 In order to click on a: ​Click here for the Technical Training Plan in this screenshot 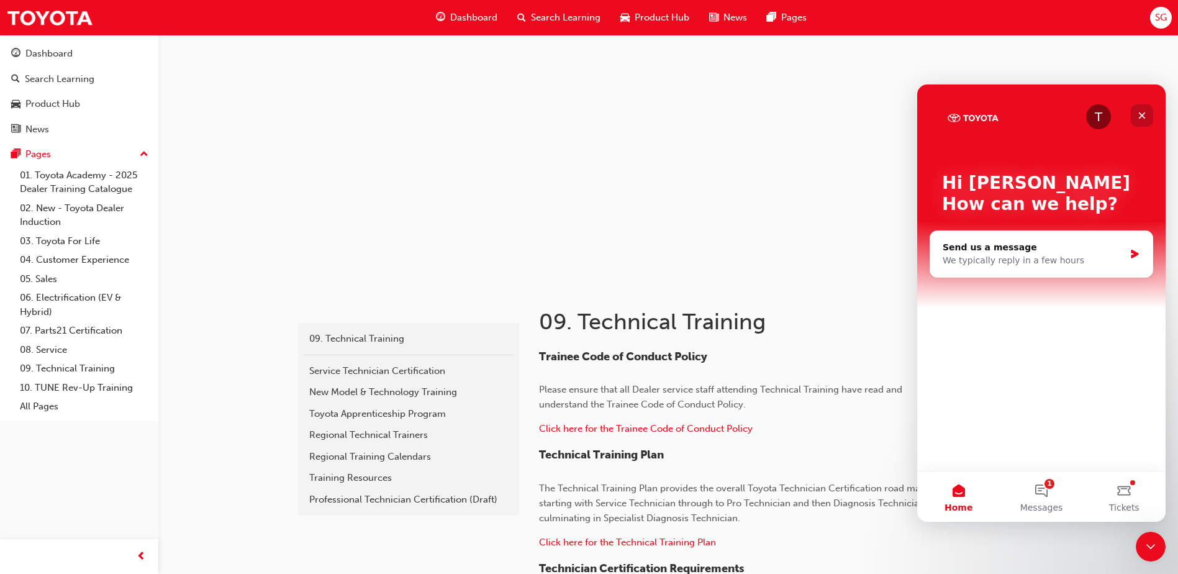, I will do `click(627, 542)`.